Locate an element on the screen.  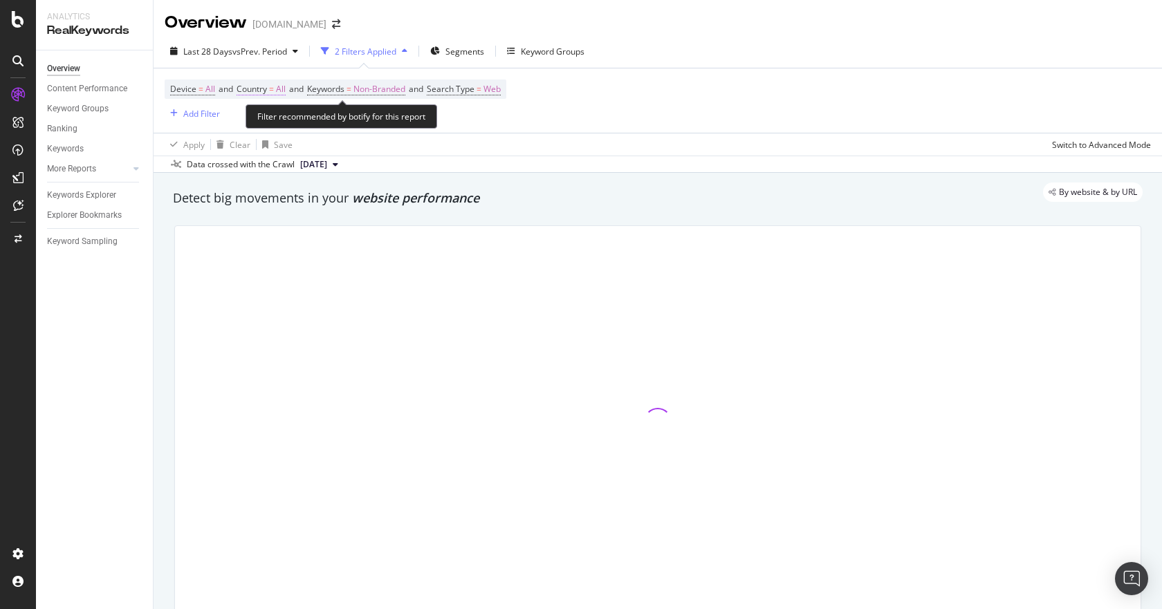
div: Save is located at coordinates (283, 145).